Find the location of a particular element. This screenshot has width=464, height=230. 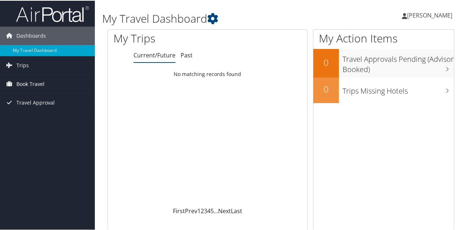

a: Last is located at coordinates (237, 210).